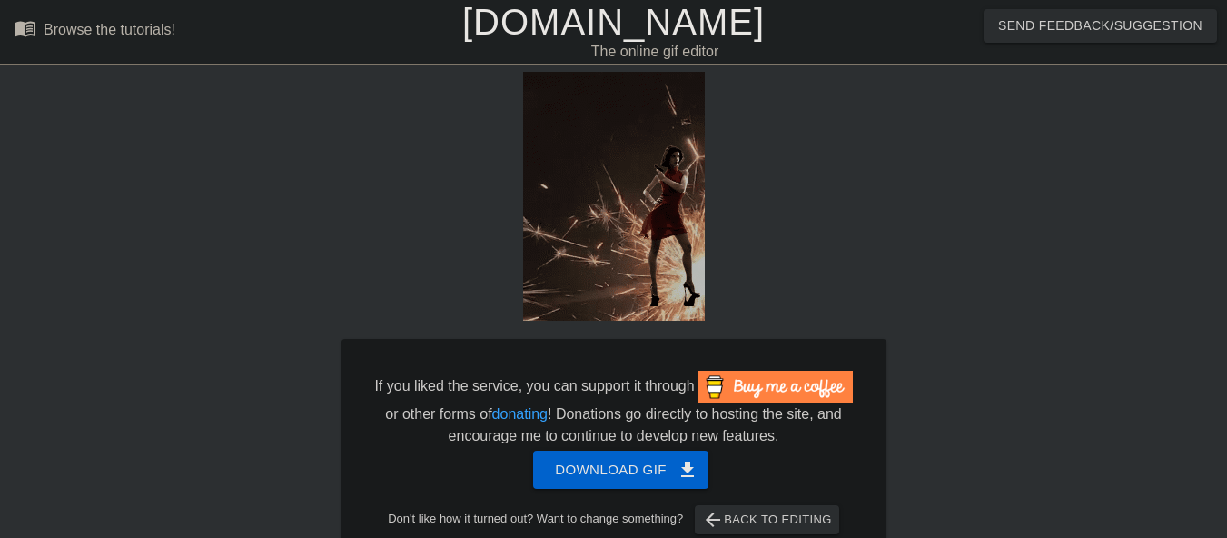 The image size is (1227, 538). Describe the element at coordinates (766, 519) in the screenshot. I see `span: Back to Editing` at that location.